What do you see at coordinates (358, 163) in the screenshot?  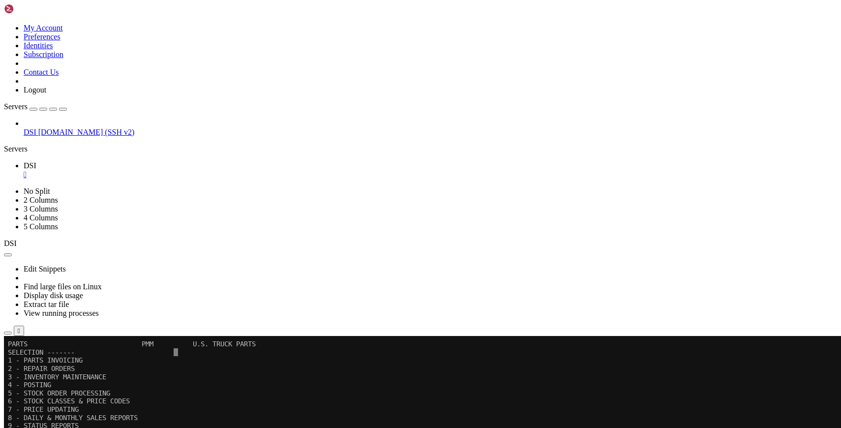 I see `x-row: 18 - EMPLOYEE TIME CLOCK` at bounding box center [358, 163].